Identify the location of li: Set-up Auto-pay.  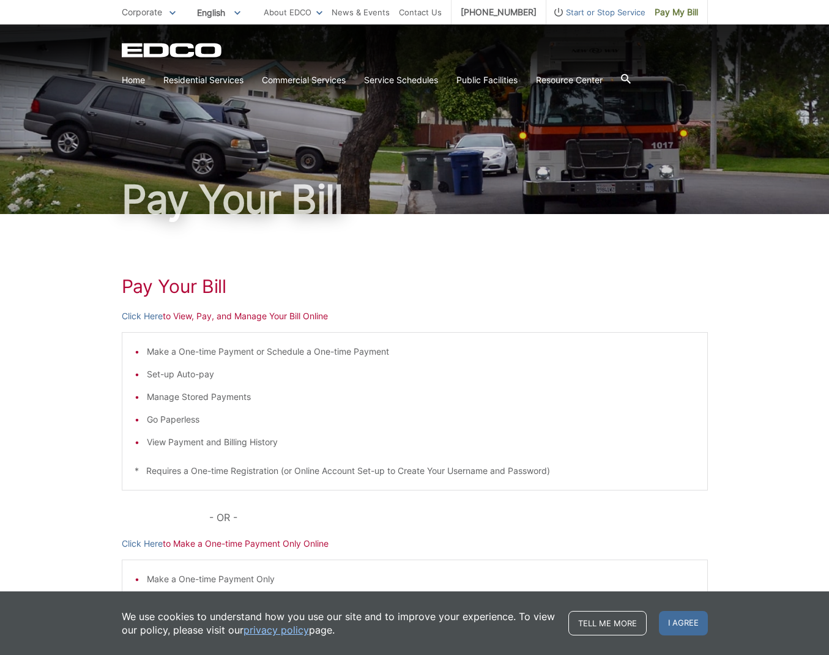
(421, 375).